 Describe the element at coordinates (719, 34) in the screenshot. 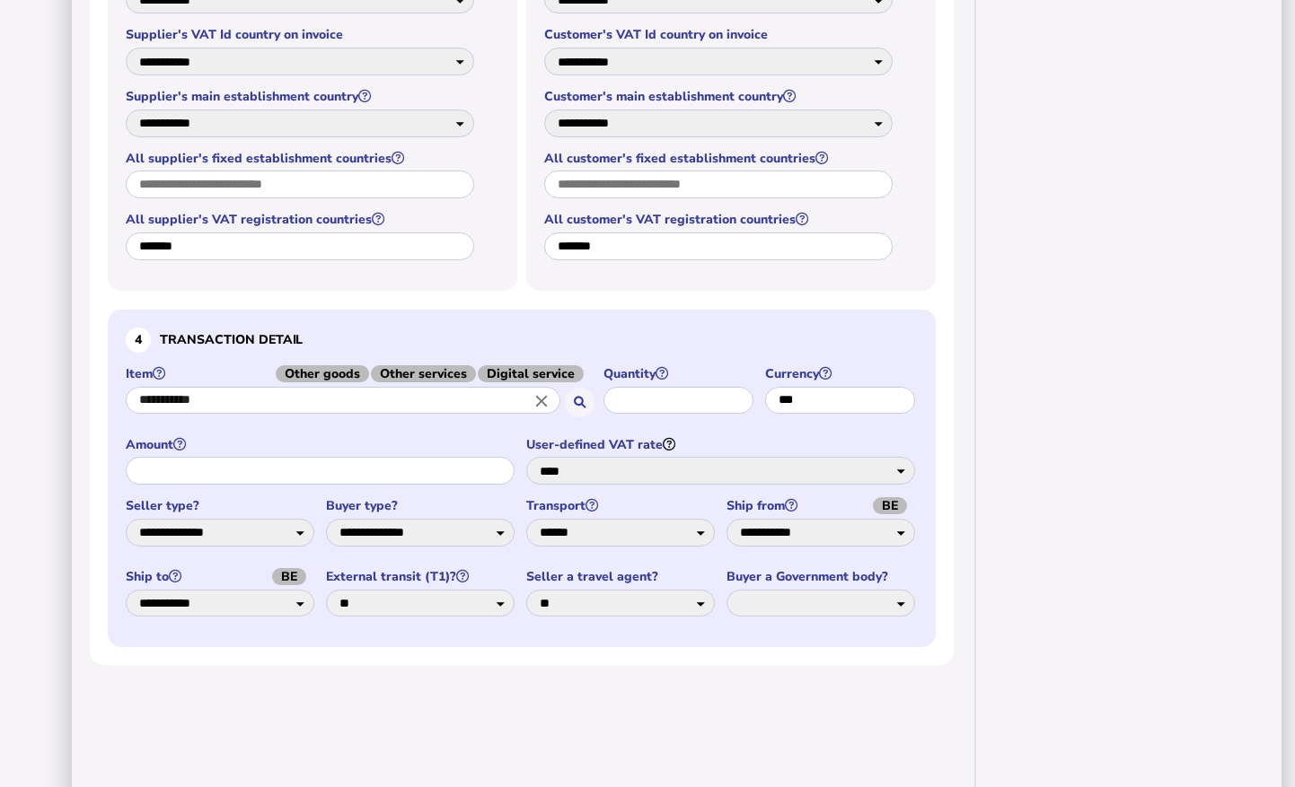

I see `label: Customer's VAT Id country on invoice` at that location.